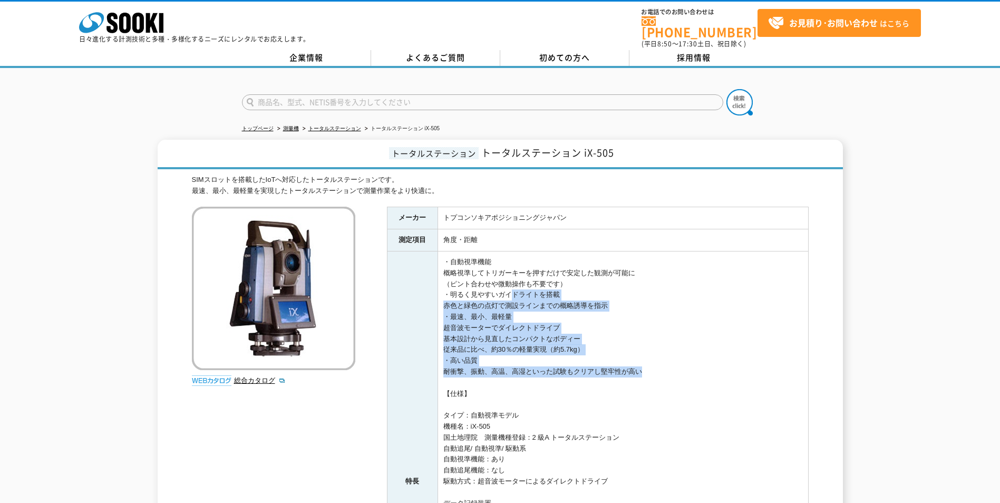  Describe the element at coordinates (548, 152) in the screenshot. I see `span: トータルステーション iX-505` at that location.